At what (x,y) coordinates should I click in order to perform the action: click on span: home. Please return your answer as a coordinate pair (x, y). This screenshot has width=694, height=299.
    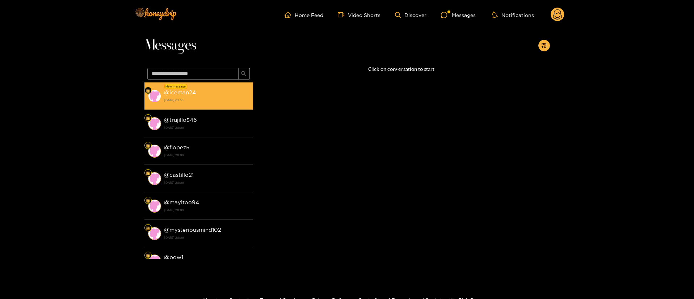
    Looking at the image, I should click on (290, 15).